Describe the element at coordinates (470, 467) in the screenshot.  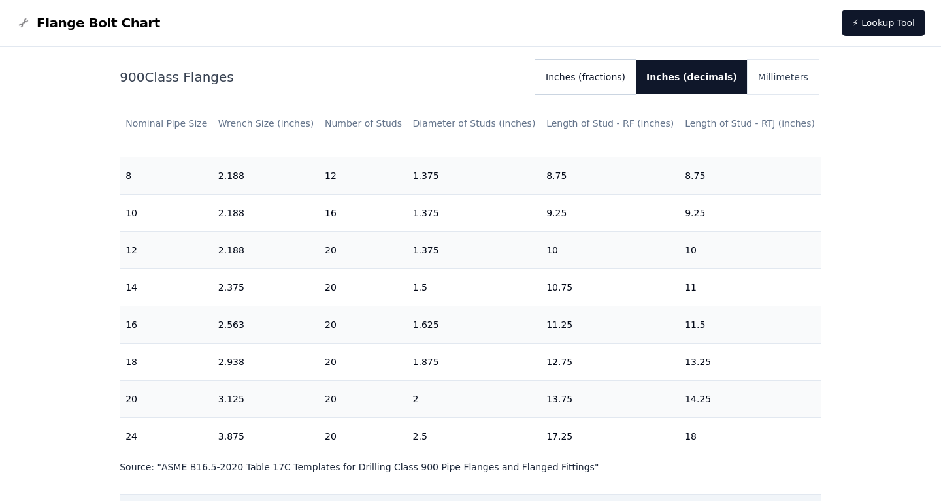
I see `p: Source: " ASME B16.5-2020 Table 17C Templates for Drilling Class 900 Pipe Flanges and Flanged Fit...` at that location.